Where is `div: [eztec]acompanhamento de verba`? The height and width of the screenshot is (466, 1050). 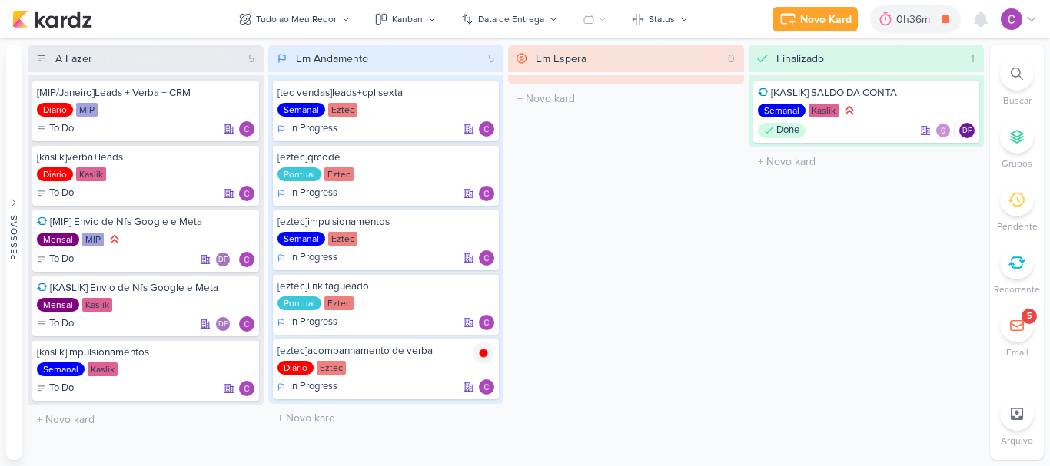
div: [eztec]acompanhamento de verba is located at coordinates (386, 351).